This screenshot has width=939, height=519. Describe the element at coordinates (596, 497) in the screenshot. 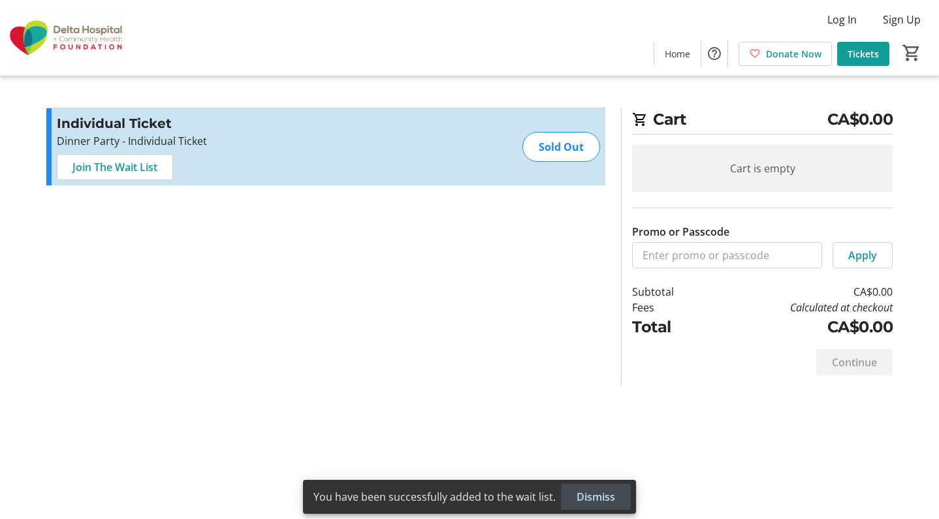

I see `button: Dismiss` at that location.